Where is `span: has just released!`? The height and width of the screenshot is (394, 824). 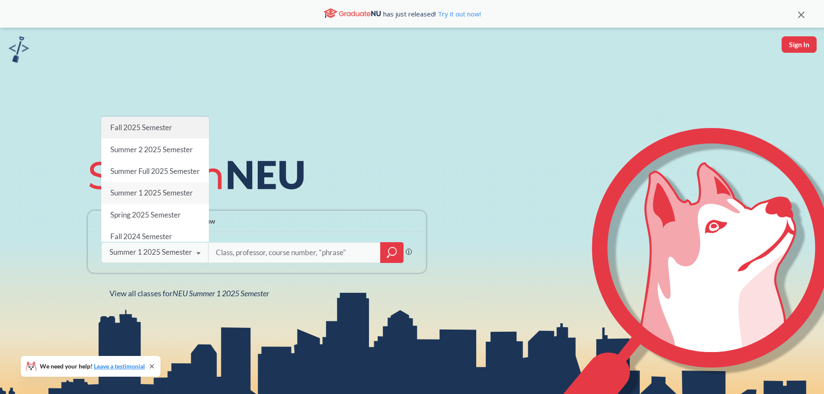
span: has just released! is located at coordinates (432, 14).